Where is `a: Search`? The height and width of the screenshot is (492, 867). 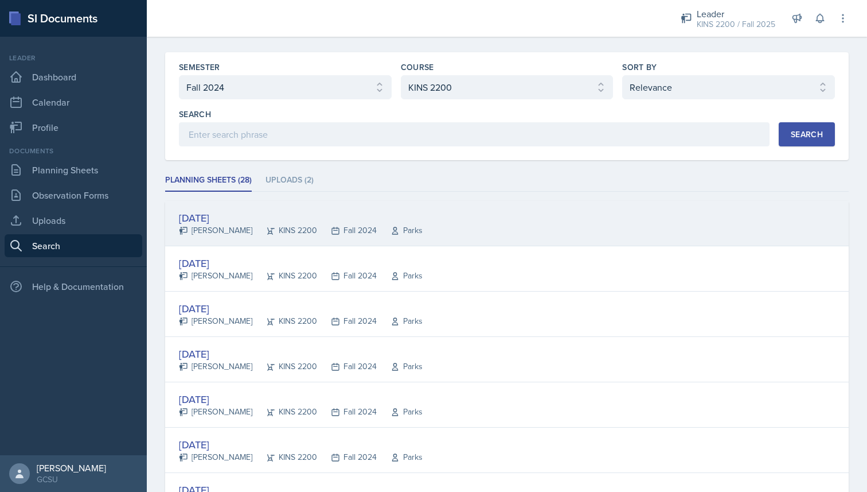
a: Search is located at coordinates (73, 245).